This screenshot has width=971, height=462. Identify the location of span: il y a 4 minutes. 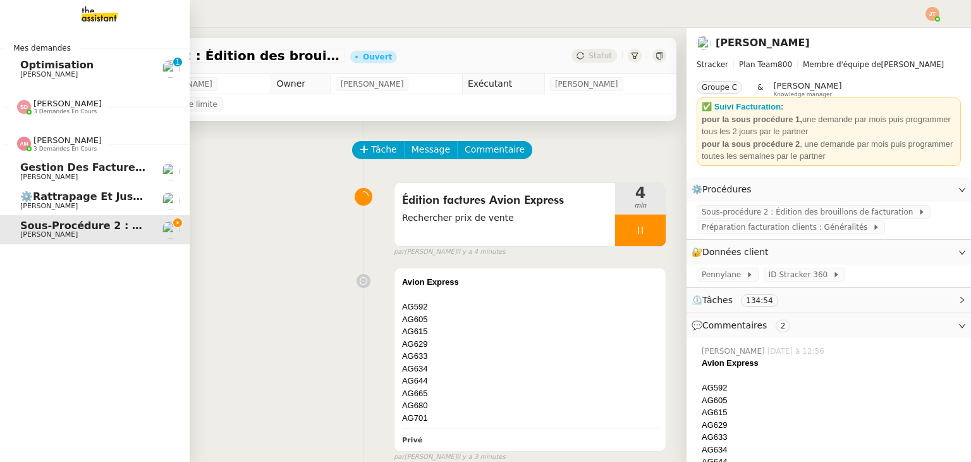
(481, 252).